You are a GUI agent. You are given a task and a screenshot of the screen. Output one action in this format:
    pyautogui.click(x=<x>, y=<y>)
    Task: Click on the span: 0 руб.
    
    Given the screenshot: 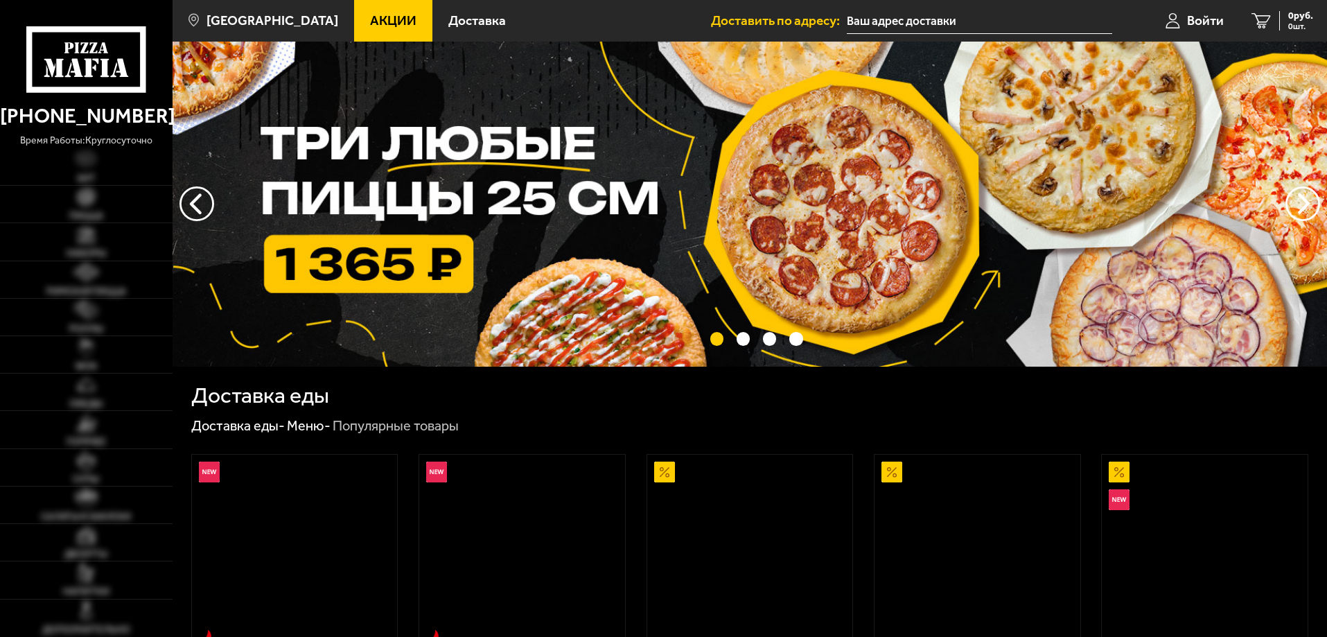 What is the action you would take?
    pyautogui.click(x=1301, y=16)
    